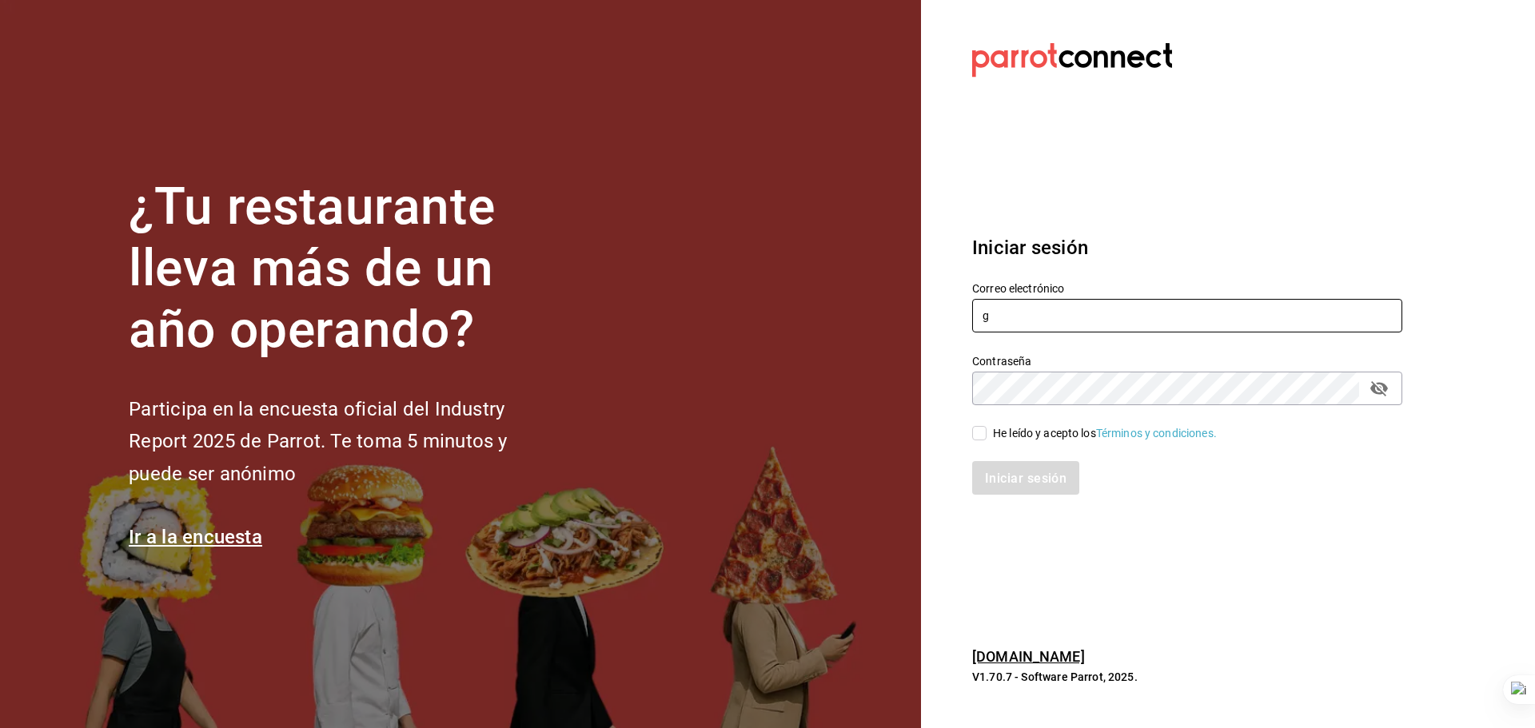  I want to click on font: V1.70.7 - Software Parrot, 2025., so click(1054, 677).